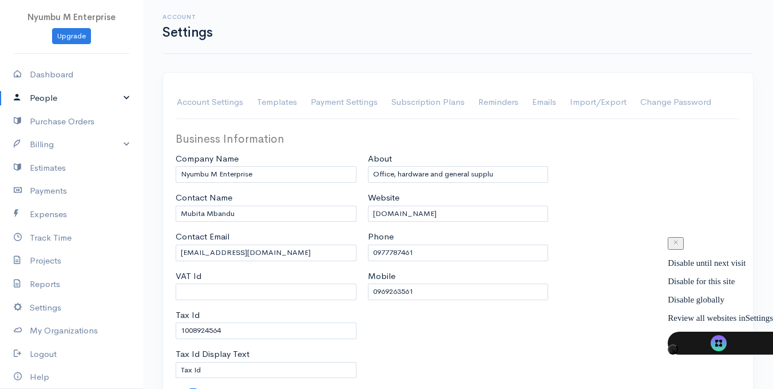  I want to click on label: About, so click(380, 159).